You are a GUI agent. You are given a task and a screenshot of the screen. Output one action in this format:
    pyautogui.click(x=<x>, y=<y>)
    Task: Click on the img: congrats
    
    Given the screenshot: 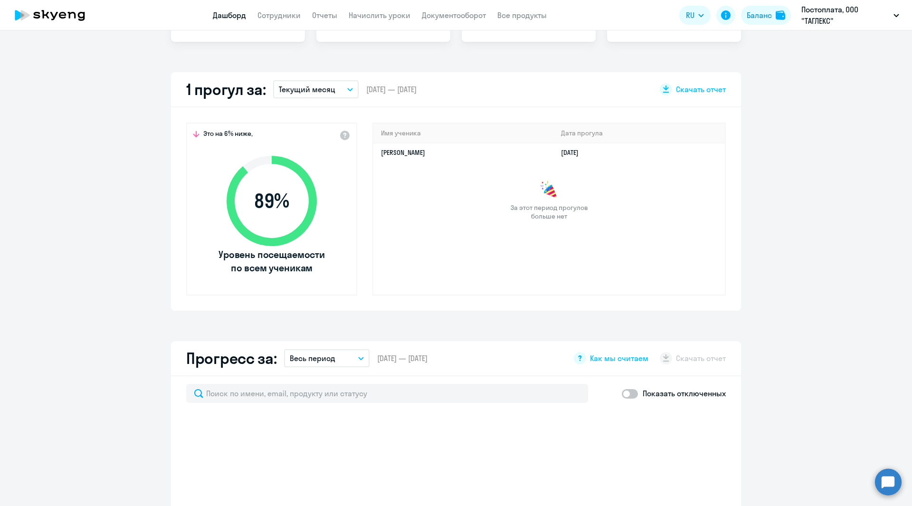 What is the action you would take?
    pyautogui.click(x=549, y=190)
    